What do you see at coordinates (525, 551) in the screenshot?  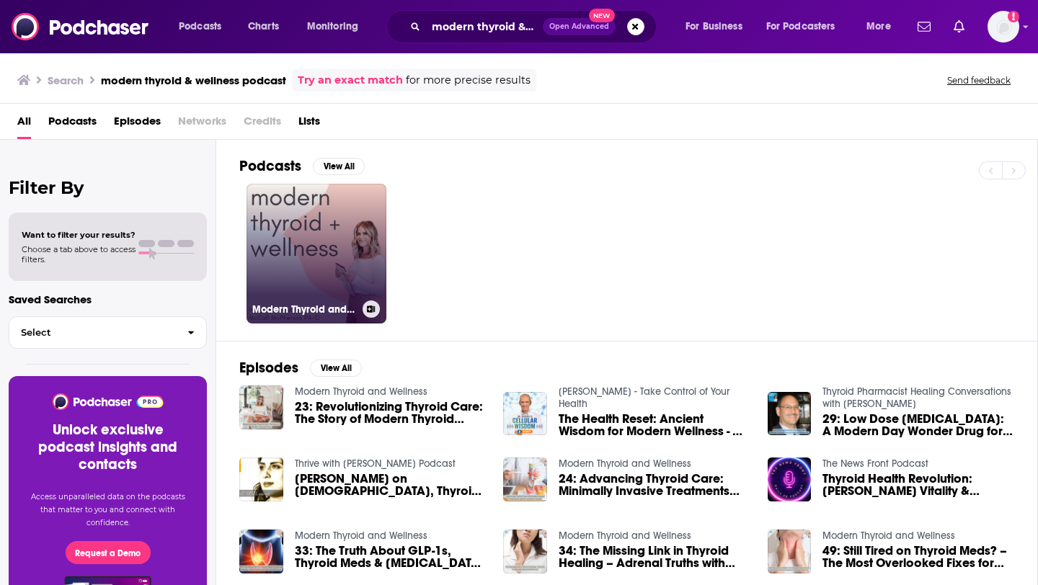 I see `img: 34: The Missing Link in Thyroid Healing – Adrenal Truths with McCall McPherson` at bounding box center [525, 551].